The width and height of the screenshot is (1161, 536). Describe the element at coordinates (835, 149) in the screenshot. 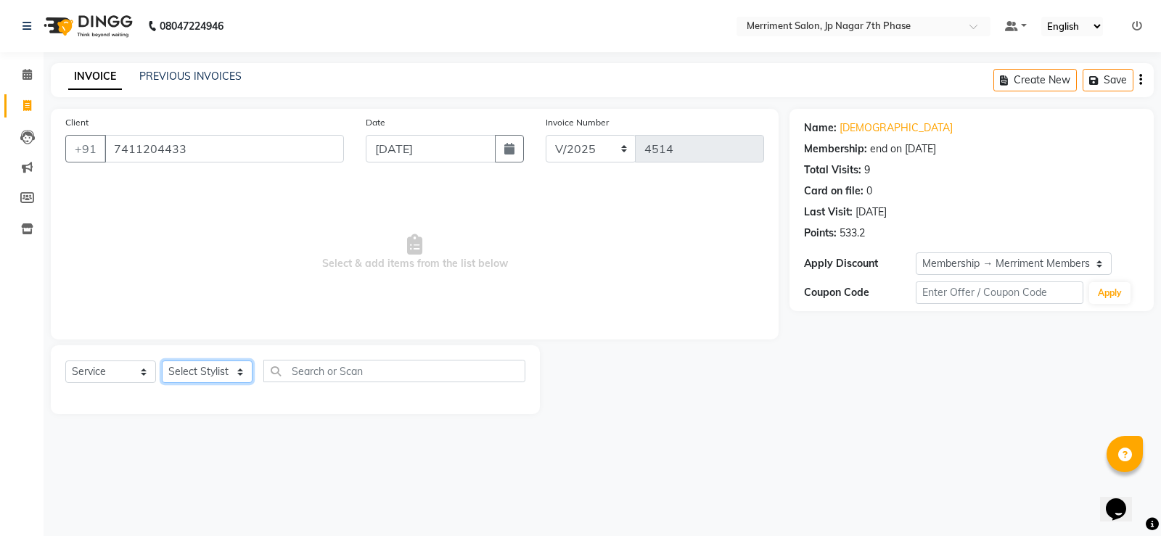

I see `div: Membership:` at that location.